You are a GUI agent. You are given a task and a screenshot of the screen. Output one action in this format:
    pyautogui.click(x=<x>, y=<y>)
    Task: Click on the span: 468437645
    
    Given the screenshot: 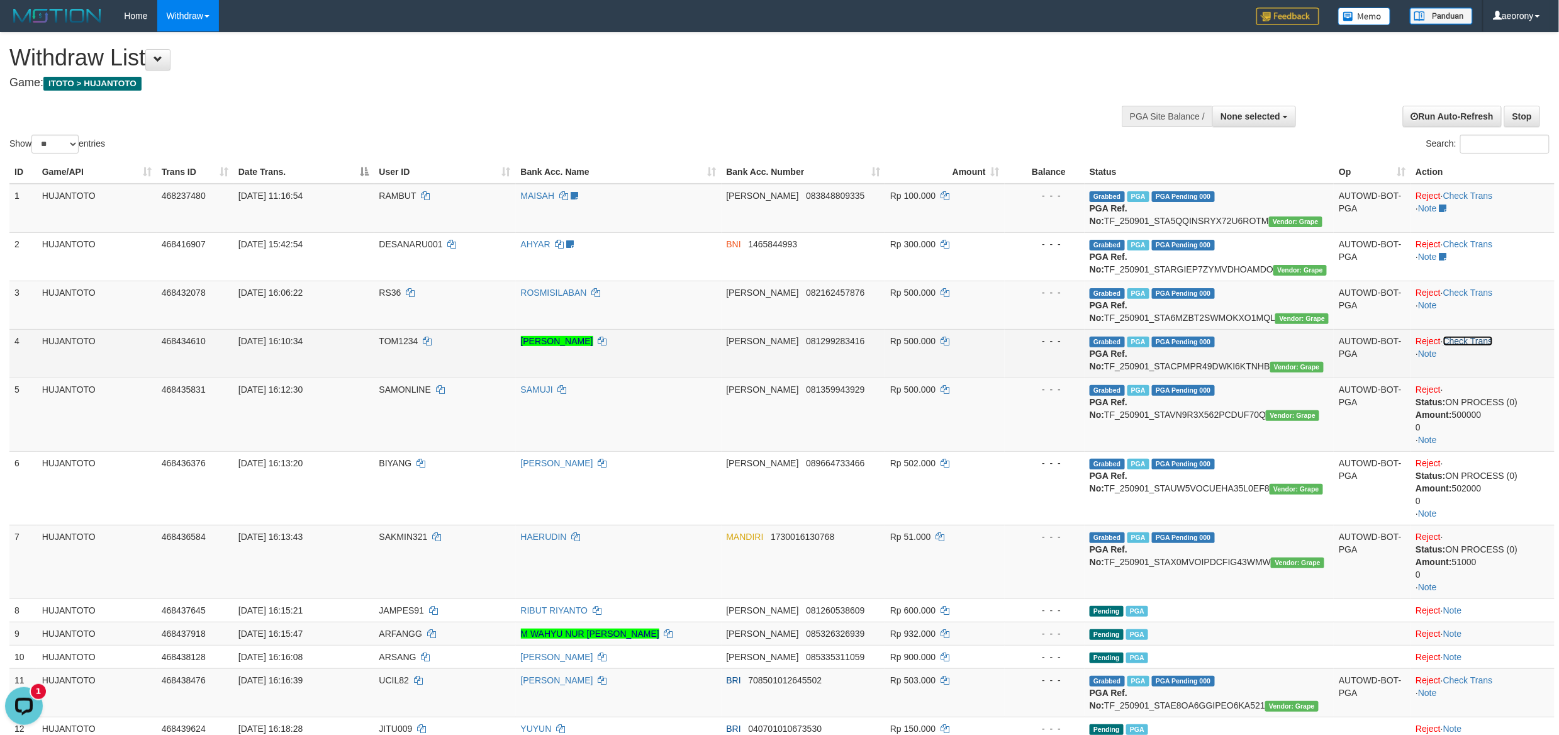 What is the action you would take?
    pyautogui.click(x=184, y=610)
    